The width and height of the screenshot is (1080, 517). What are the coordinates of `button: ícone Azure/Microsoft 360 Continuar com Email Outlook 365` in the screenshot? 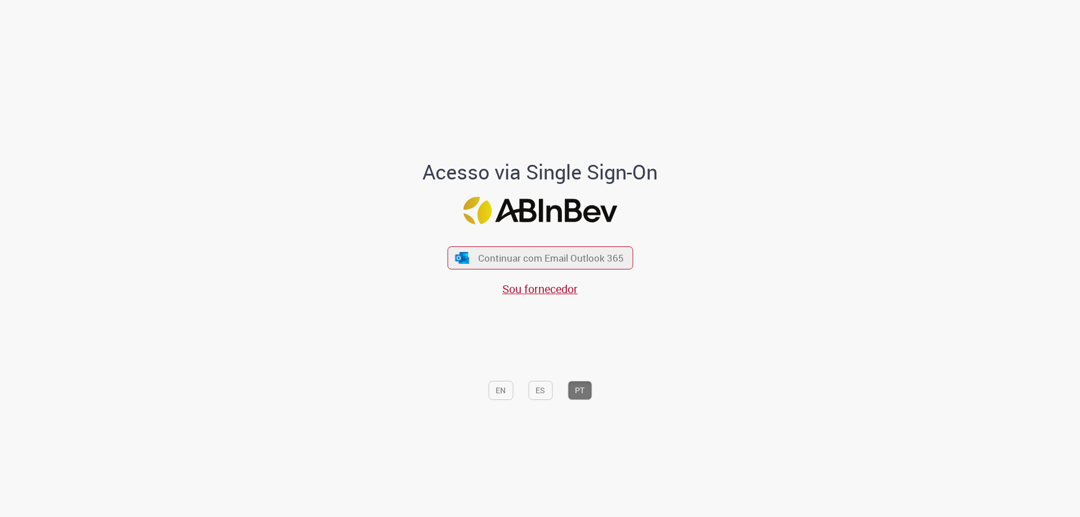 It's located at (540, 258).